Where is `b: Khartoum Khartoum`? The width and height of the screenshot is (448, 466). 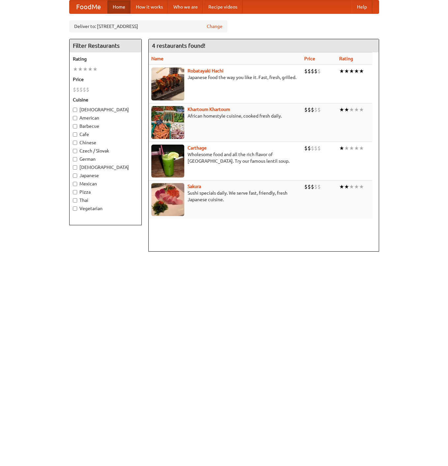 b: Khartoum Khartoum is located at coordinates (209, 109).